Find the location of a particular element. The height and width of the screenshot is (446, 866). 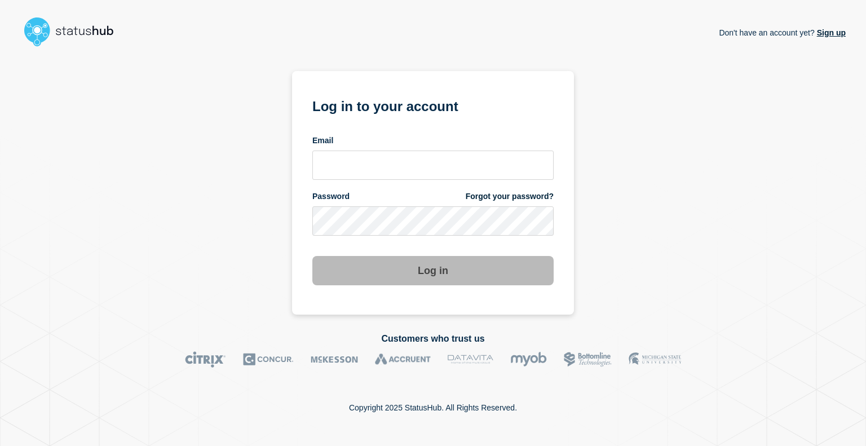

a: Forgot your password? is located at coordinates (510, 196).